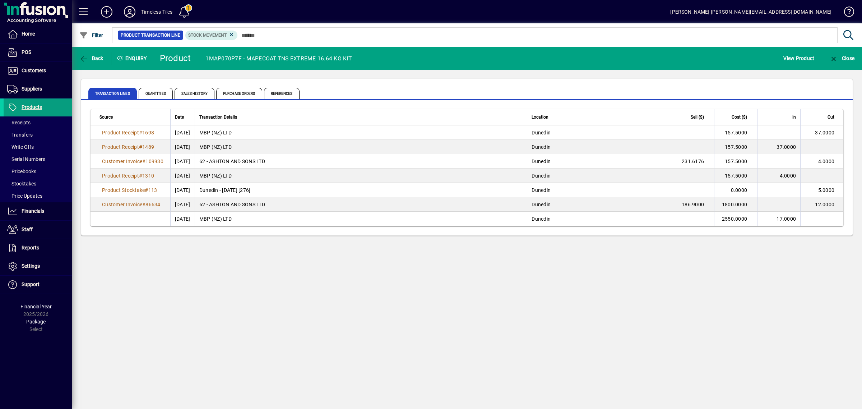 This screenshot has height=409, width=862. What do you see at coordinates (148, 147) in the screenshot?
I see `span: 1489` at bounding box center [148, 147].